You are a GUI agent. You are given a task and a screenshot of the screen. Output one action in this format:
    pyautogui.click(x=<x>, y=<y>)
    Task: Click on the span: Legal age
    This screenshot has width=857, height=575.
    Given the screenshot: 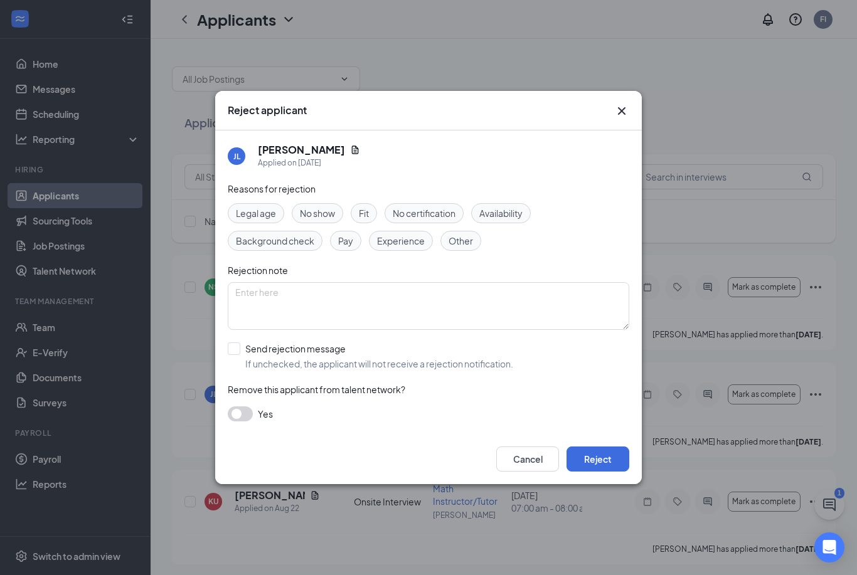 What is the action you would take?
    pyautogui.click(x=256, y=213)
    